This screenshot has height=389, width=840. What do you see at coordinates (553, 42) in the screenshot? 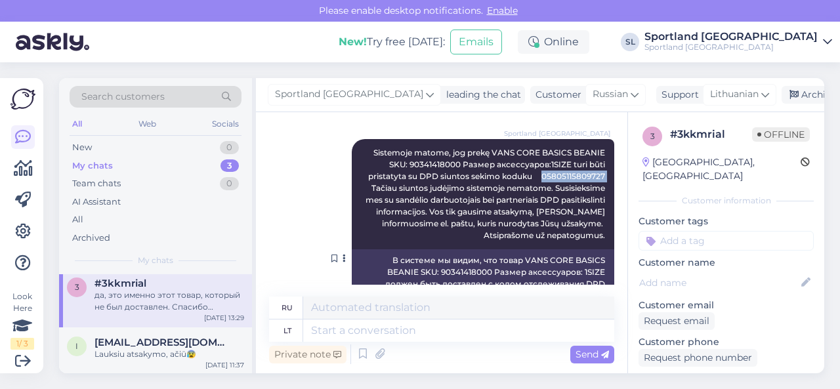
I see `div: Online` at bounding box center [553, 42].